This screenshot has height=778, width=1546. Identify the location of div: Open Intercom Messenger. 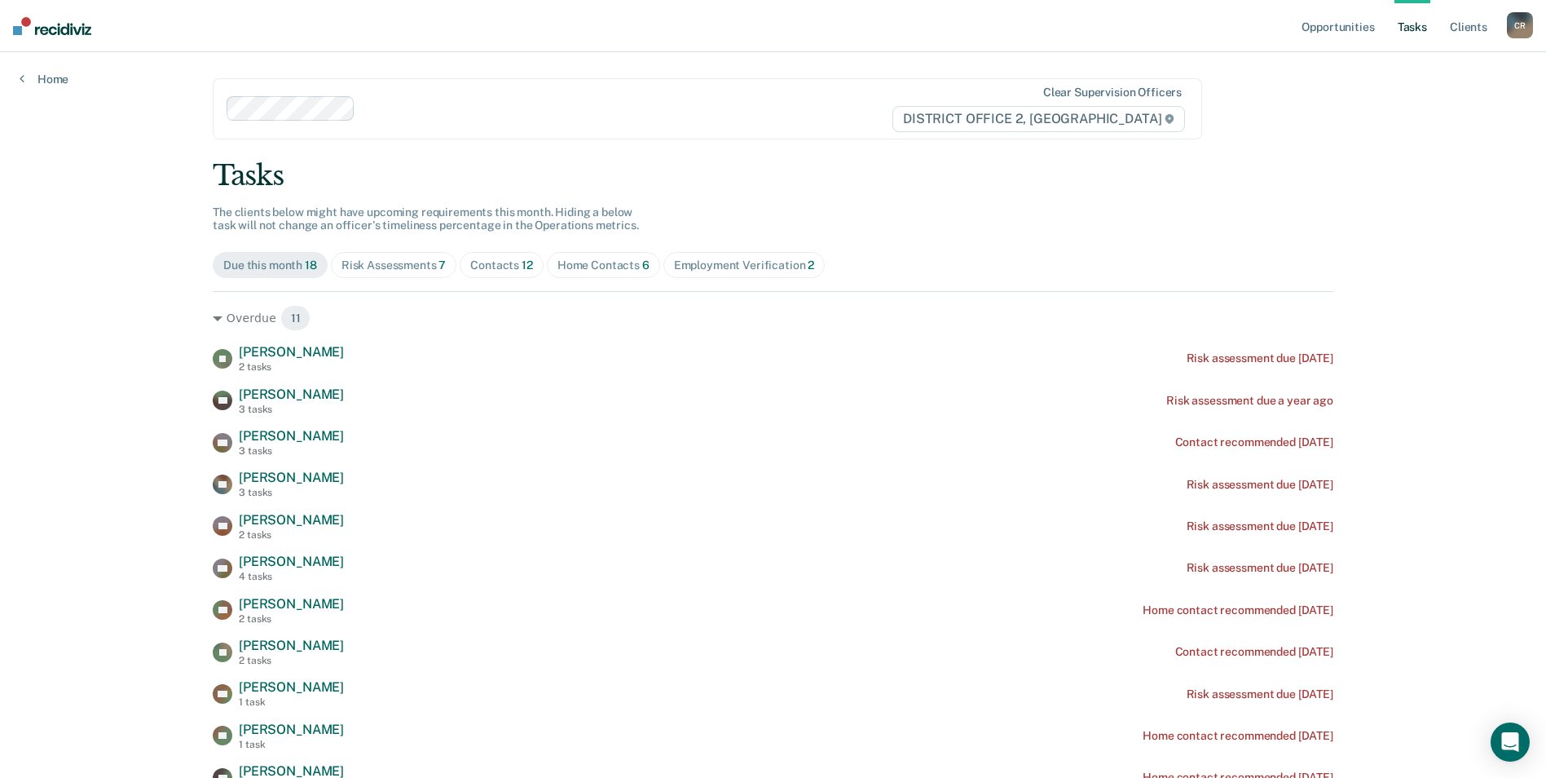
(1510, 742).